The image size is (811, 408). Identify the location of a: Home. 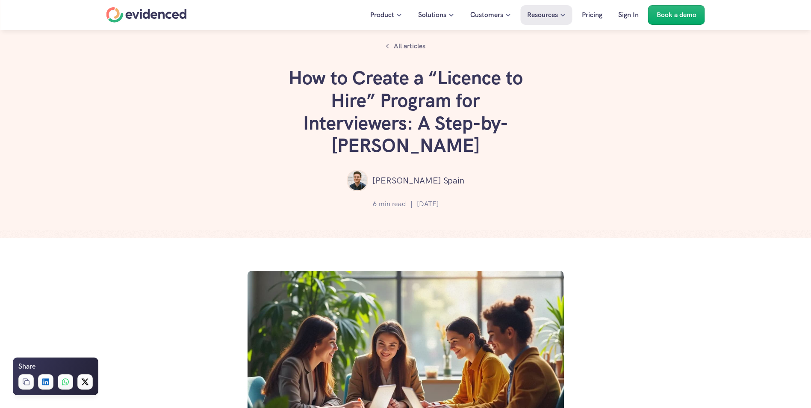
(147, 15).